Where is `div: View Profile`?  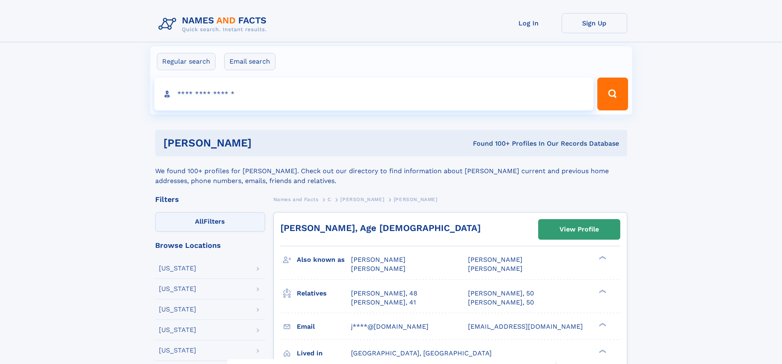
div: View Profile is located at coordinates (579, 229).